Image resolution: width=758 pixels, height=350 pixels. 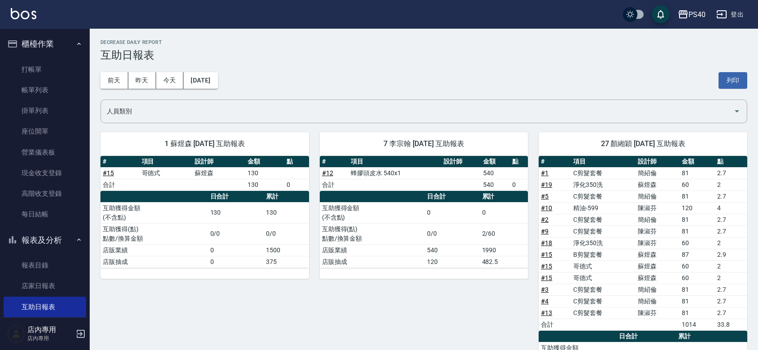 What do you see at coordinates (372, 250) in the screenshot?
I see `td: 店販業績` at bounding box center [372, 250].